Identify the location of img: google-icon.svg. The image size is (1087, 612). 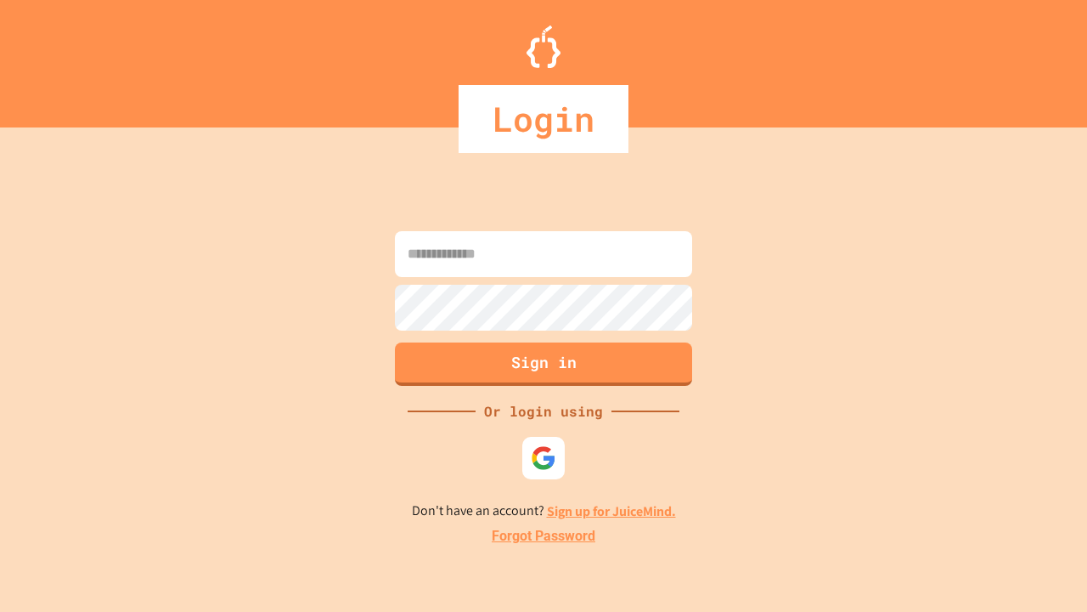
(544, 458).